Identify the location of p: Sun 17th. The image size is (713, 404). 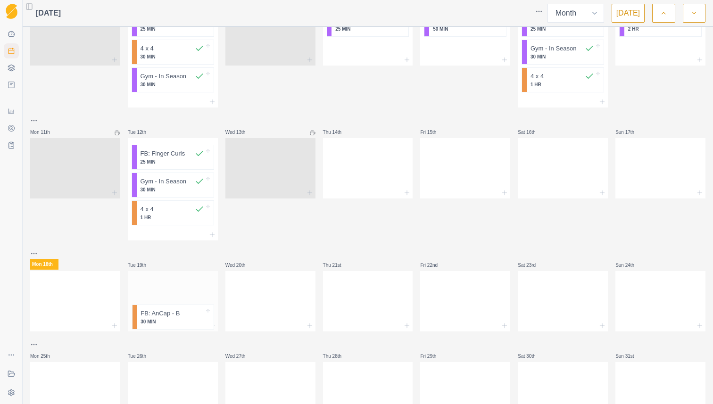
(630, 132).